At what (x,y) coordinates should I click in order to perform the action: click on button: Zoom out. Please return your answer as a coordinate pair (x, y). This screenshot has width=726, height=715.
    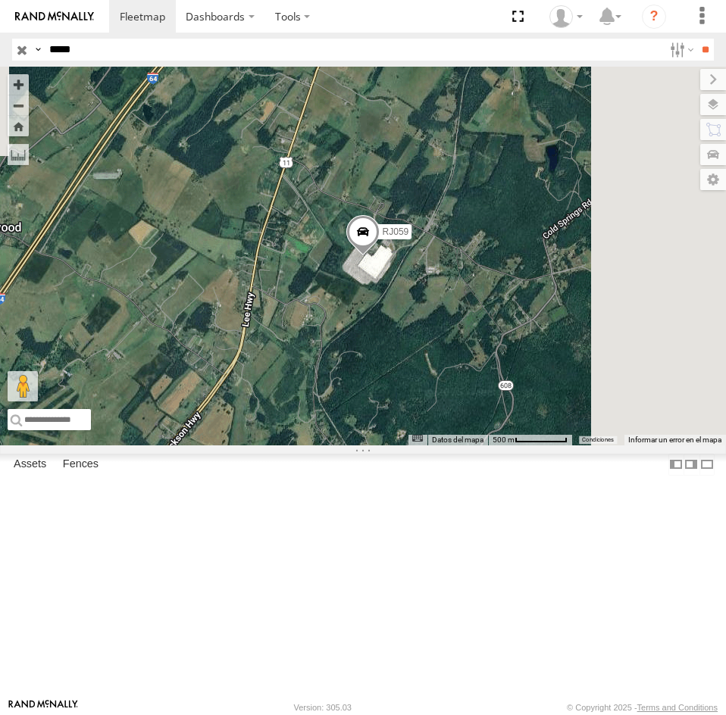
    Looking at the image, I should click on (18, 105).